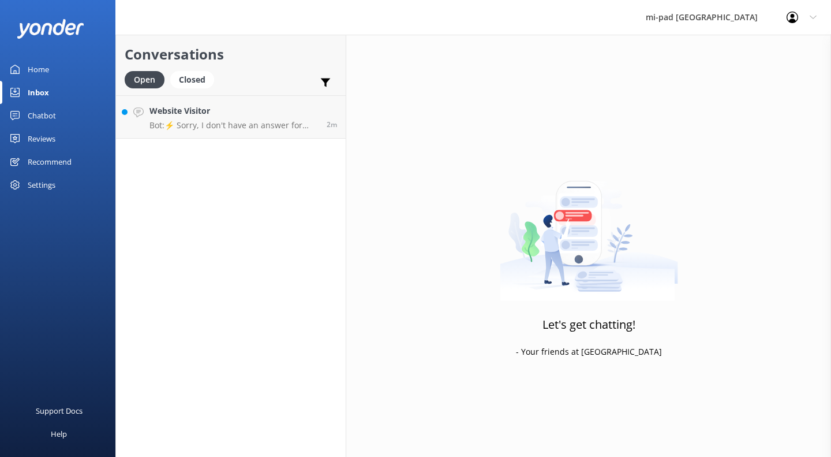 The height and width of the screenshot is (457, 831). Describe the element at coordinates (38, 92) in the screenshot. I see `div: Inbox` at that location.